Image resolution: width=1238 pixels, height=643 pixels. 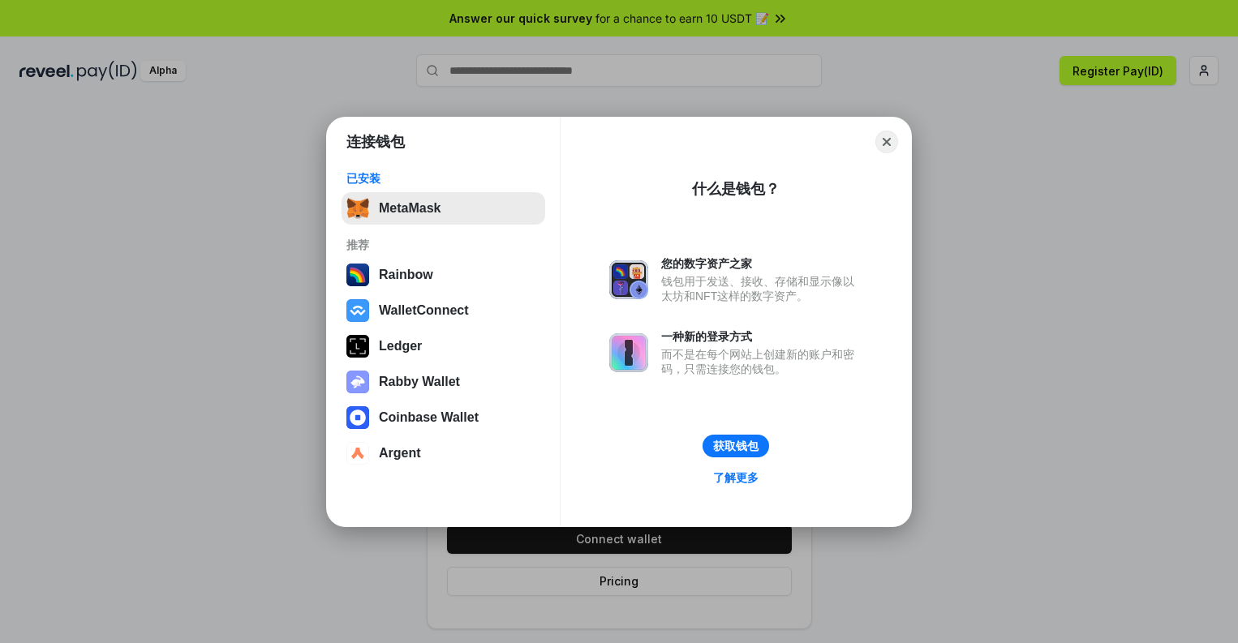 I want to click on div: 了解更多, so click(x=736, y=478).